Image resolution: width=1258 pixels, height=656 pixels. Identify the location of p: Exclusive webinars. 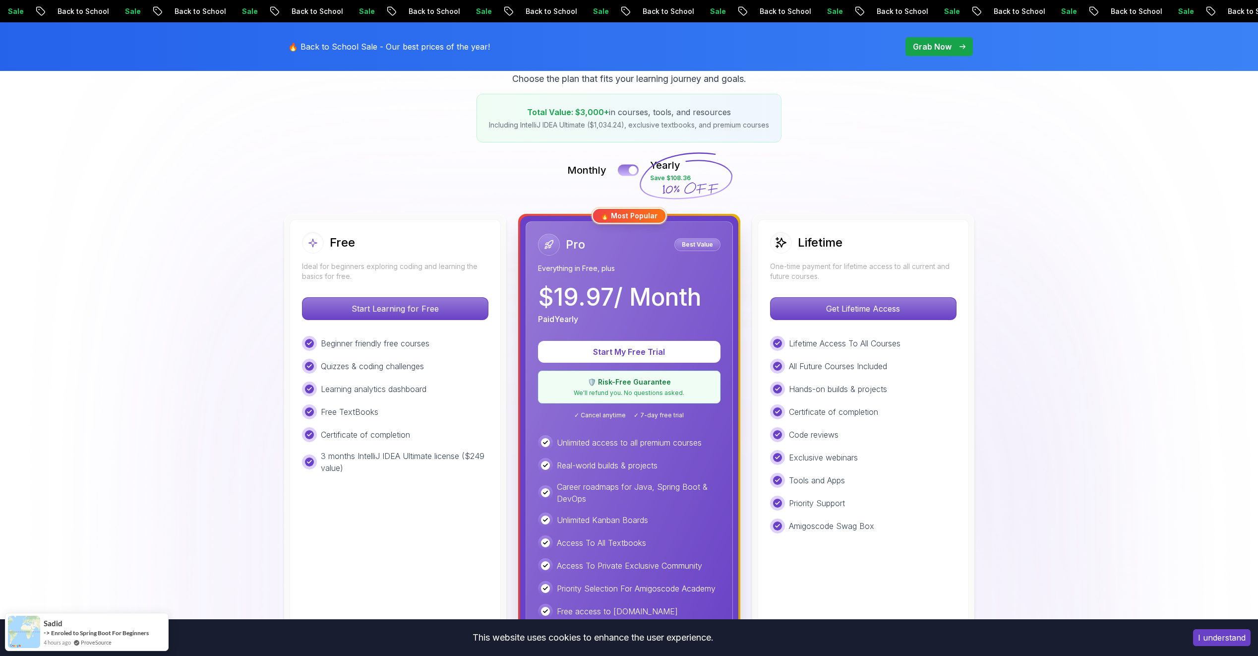
(823, 457).